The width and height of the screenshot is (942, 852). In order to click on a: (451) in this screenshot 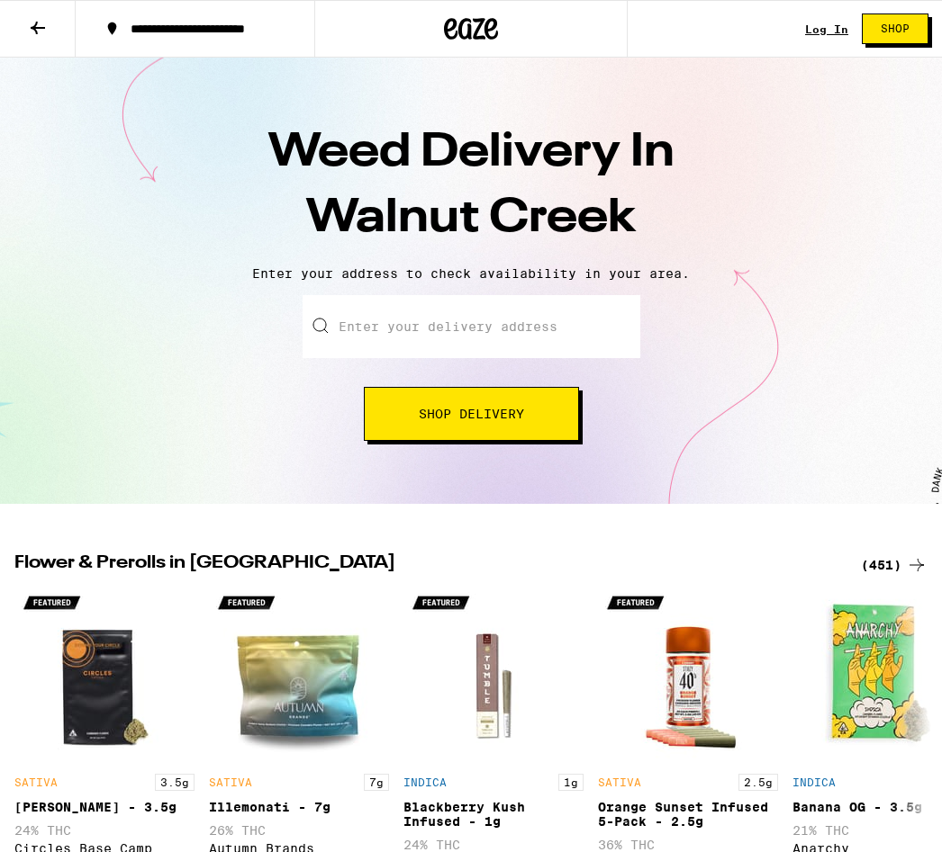, I will do `click(894, 565)`.